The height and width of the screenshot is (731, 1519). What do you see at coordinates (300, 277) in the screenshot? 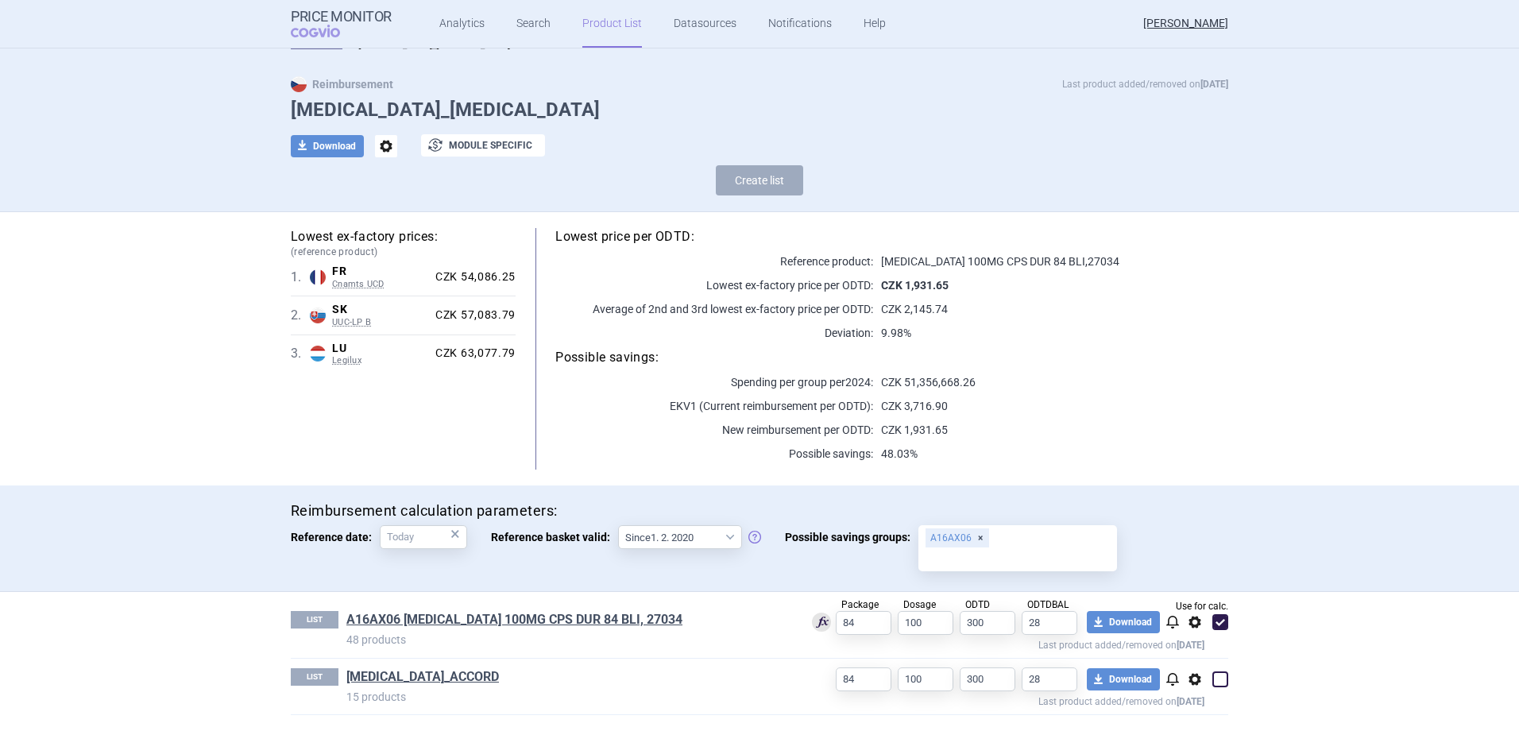
I see `span: 1 .` at bounding box center [300, 277].